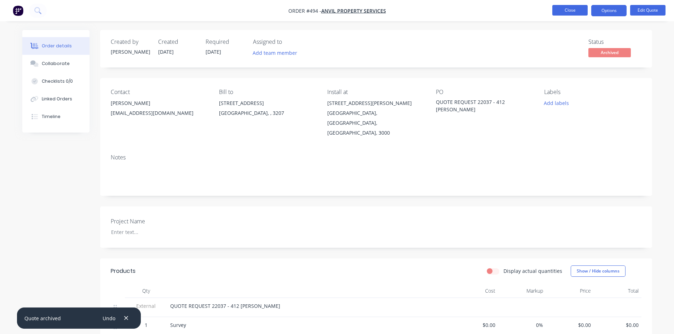  What do you see at coordinates (609, 52) in the screenshot?
I see `span: Archived` at bounding box center [609, 52].